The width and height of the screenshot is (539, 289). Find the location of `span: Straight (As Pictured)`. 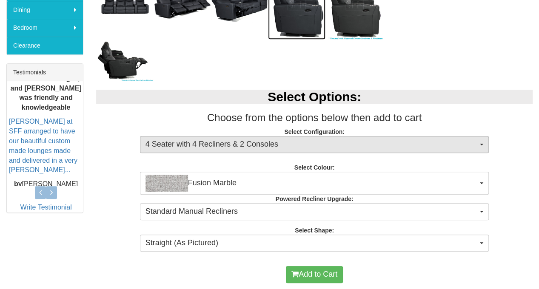

span: Straight (As Pictured) is located at coordinates (312, 243).